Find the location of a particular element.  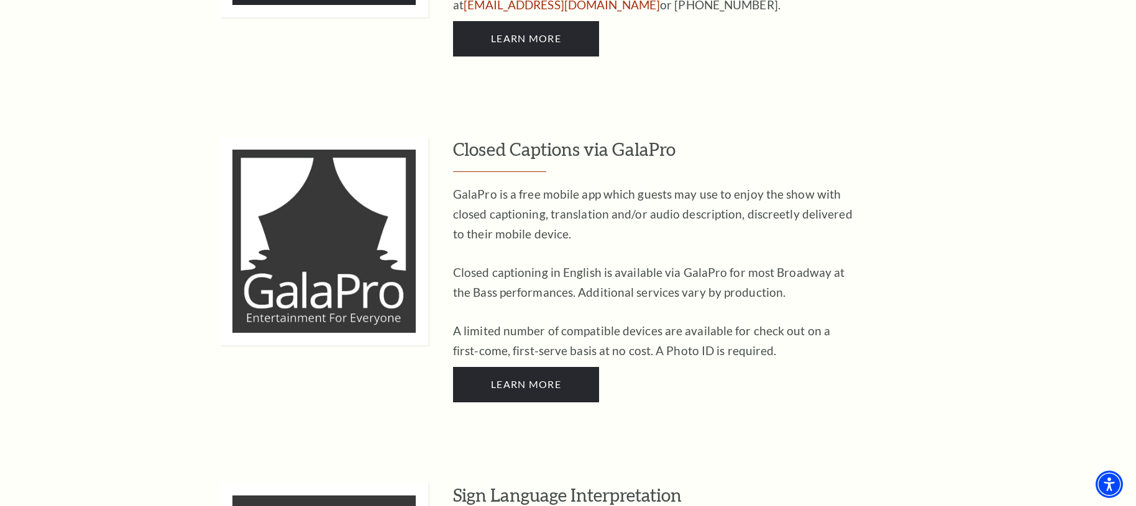

a: Learn More Closed Captions via GalaPro - open in a new tab is located at coordinates (526, 385).